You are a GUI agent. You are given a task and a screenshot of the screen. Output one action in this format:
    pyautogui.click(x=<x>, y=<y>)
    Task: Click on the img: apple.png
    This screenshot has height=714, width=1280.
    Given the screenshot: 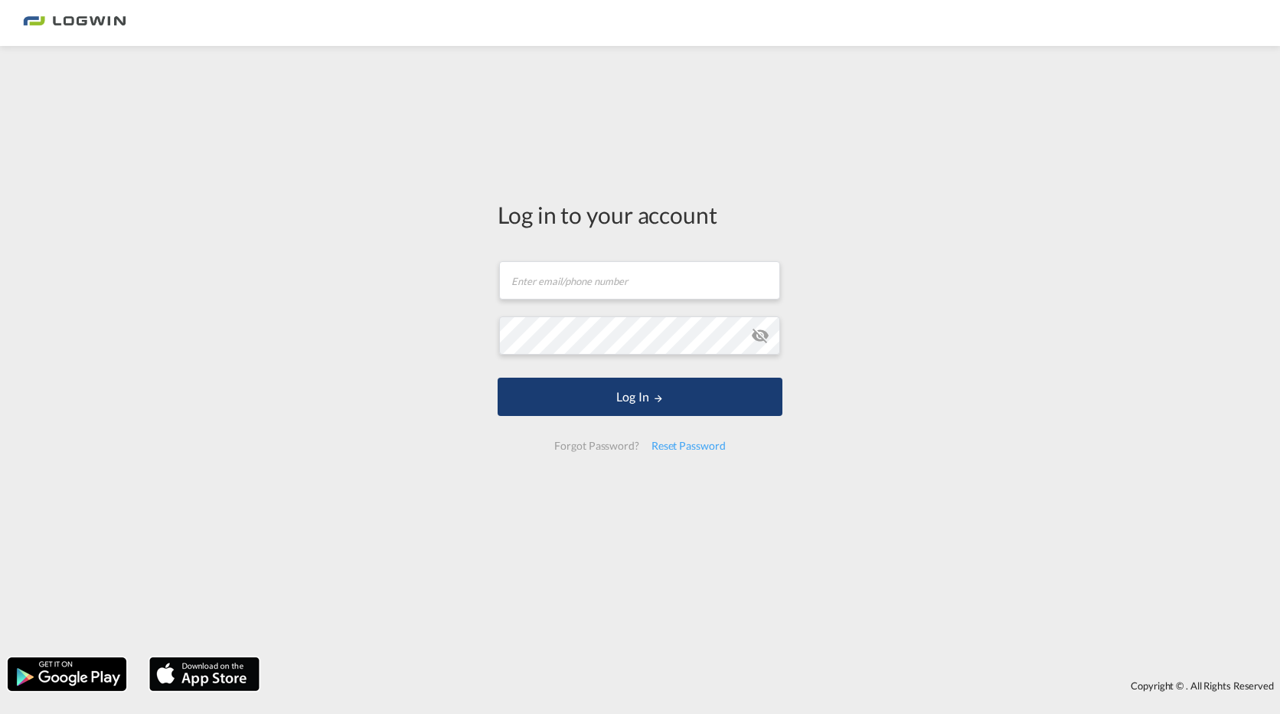 What is the action you would take?
    pyautogui.click(x=204, y=674)
    